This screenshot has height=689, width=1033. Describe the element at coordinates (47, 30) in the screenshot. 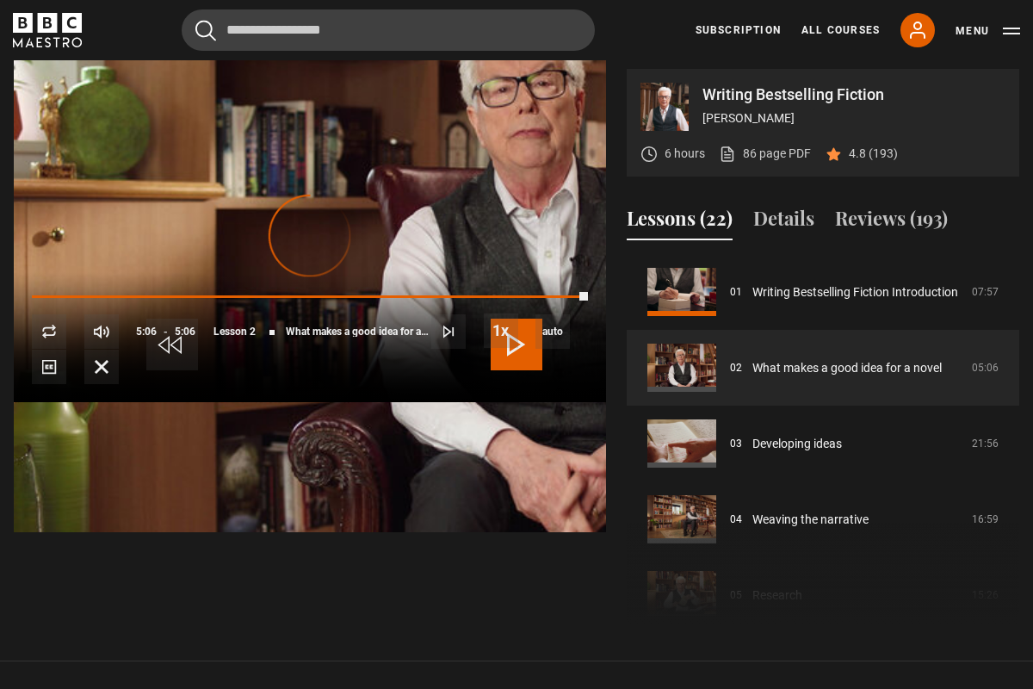

I see `svg: BBC Maestro` at that location.